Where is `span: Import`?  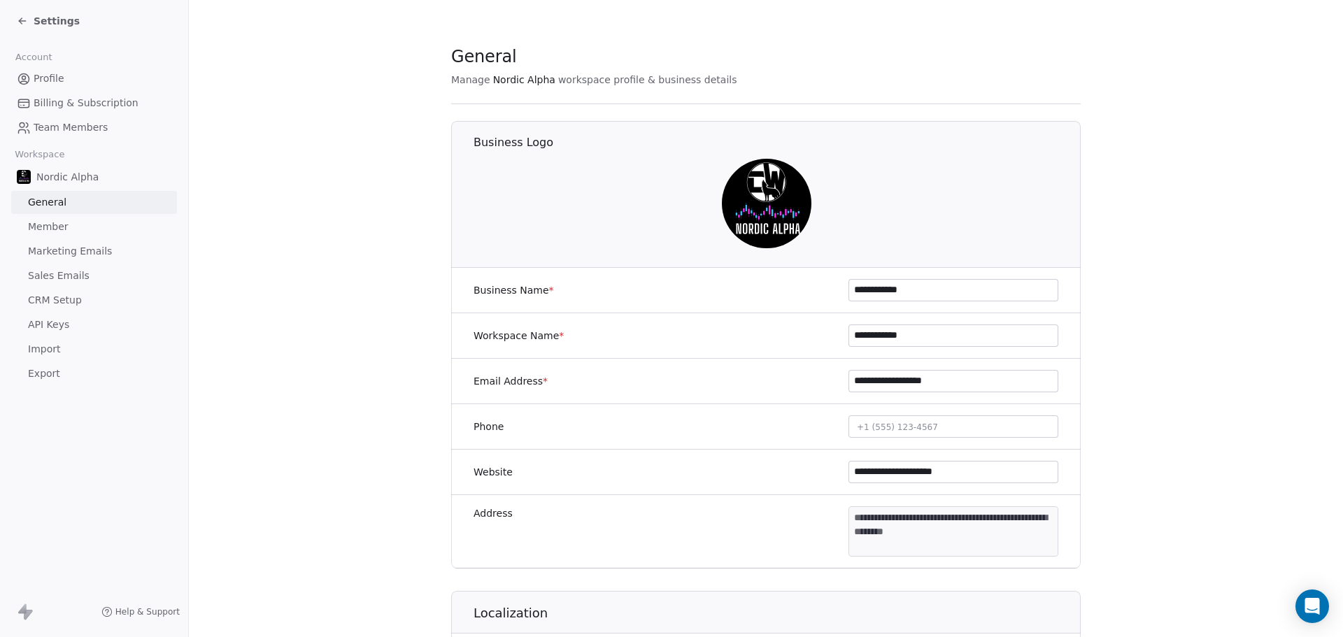 span: Import is located at coordinates (44, 349).